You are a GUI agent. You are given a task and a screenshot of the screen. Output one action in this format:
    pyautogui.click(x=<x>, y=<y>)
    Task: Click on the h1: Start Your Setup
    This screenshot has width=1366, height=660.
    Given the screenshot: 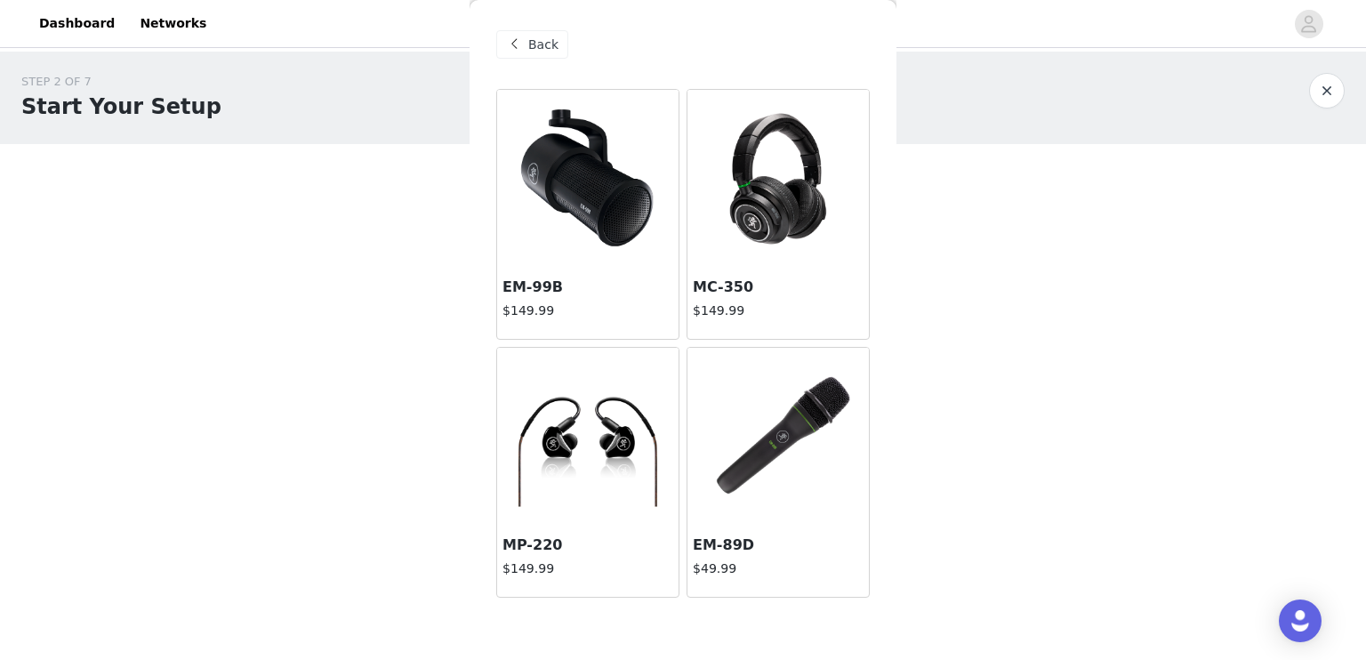 What is the action you would take?
    pyautogui.click(x=121, y=107)
    